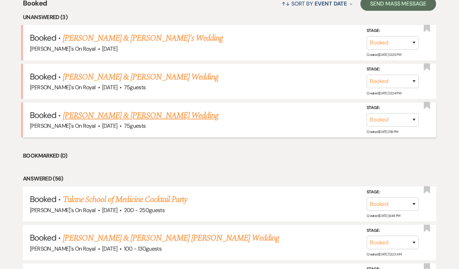 Image resolution: width=459 pixels, height=269 pixels. I want to click on span: 200 - 250 guests, so click(144, 210).